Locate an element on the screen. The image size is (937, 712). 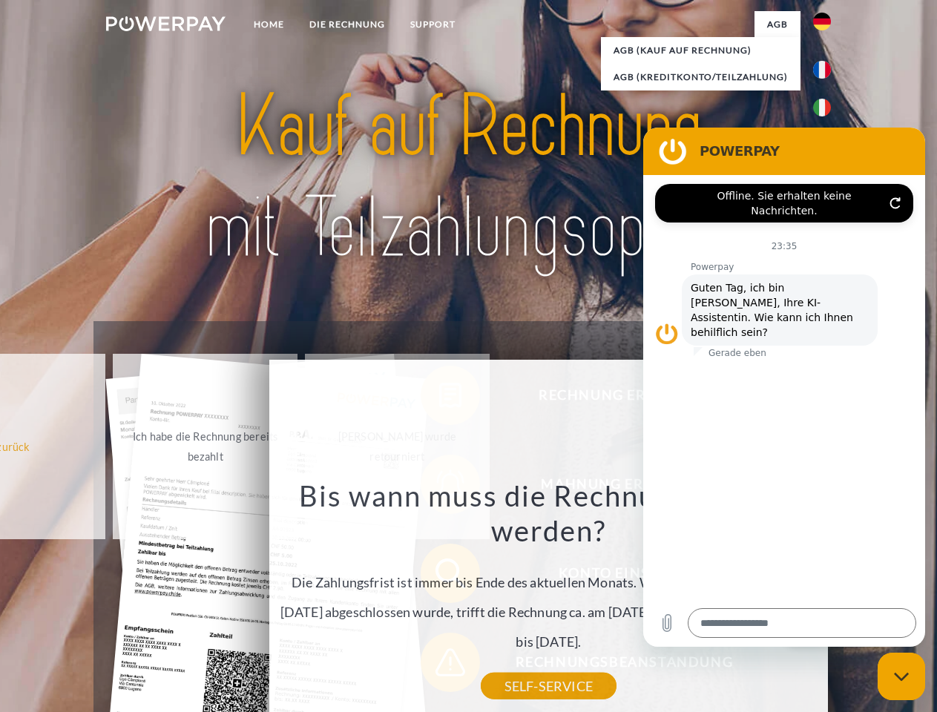
a: SELF-SERVICE is located at coordinates (548, 686).